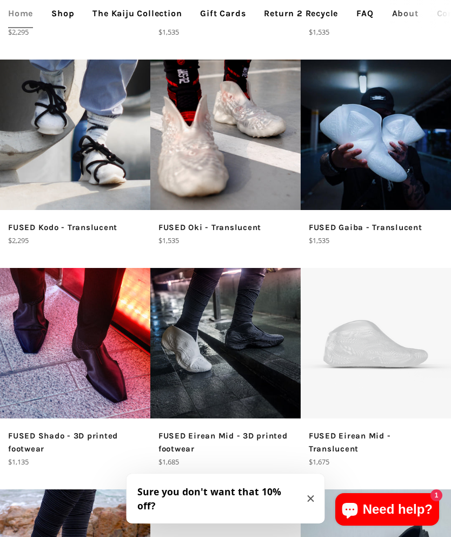  Describe the element at coordinates (226, 227) in the screenshot. I see `p: FUSED Oki - Translucent` at that location.